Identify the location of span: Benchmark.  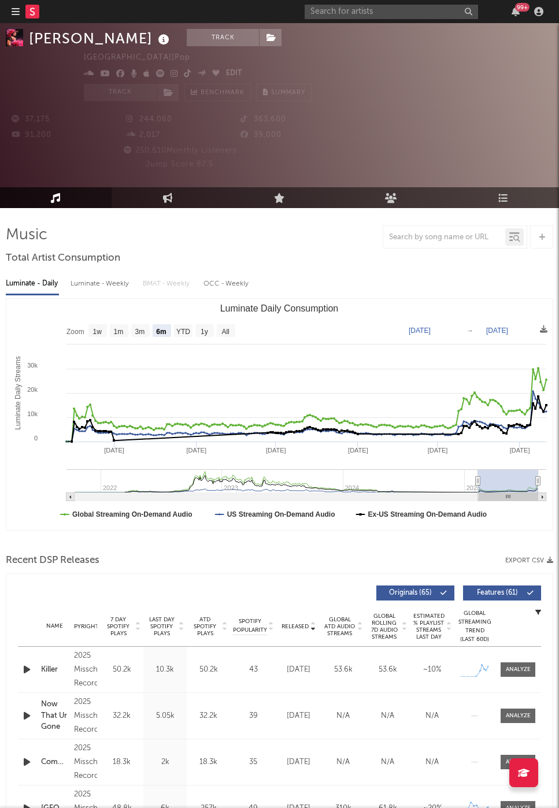
(223, 93).